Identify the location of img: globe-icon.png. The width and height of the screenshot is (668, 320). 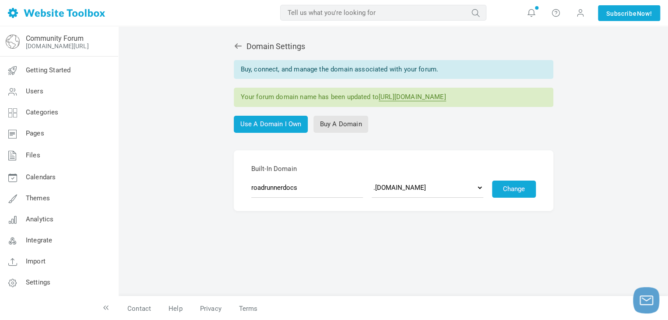
(13, 42).